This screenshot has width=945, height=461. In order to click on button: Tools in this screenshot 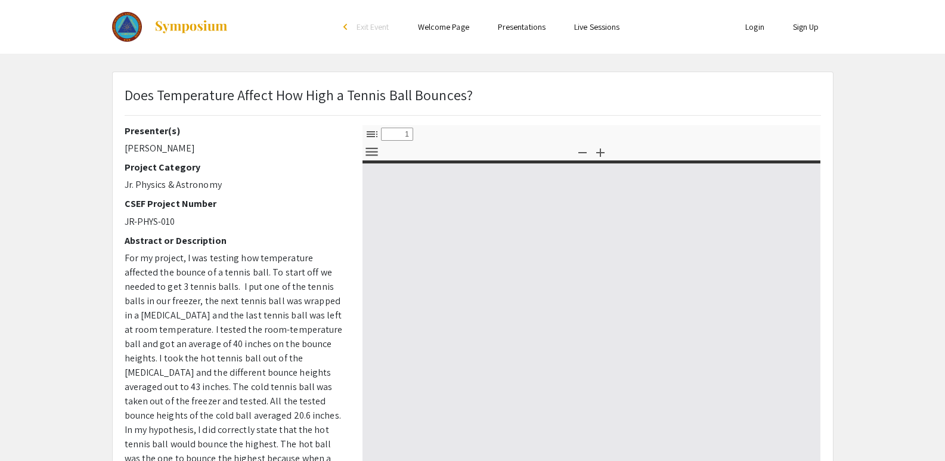, I will do `click(372, 151)`.